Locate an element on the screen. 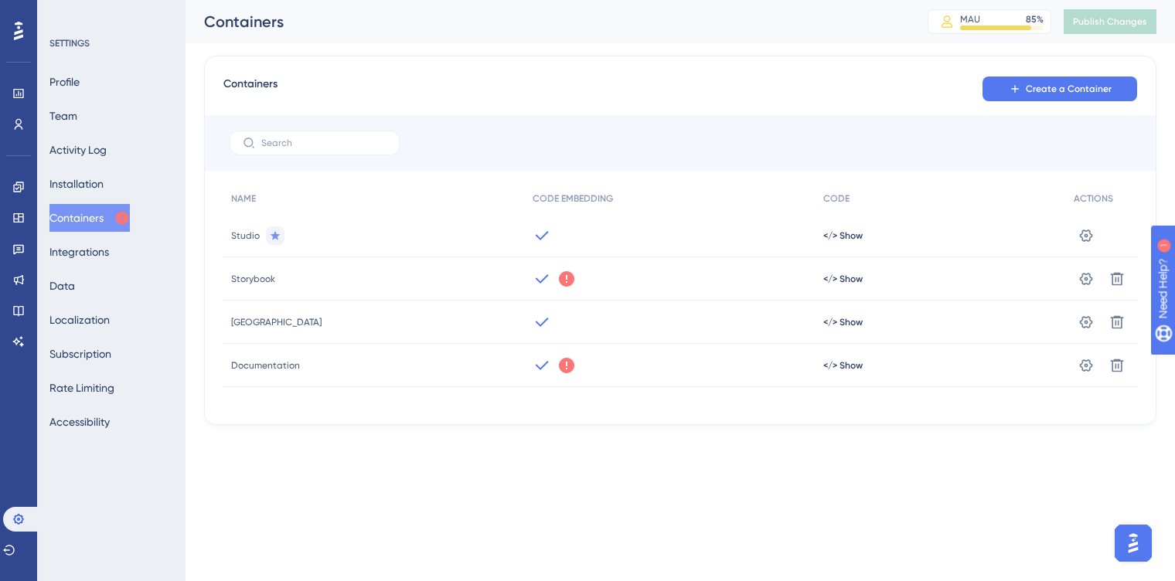 This screenshot has height=581, width=1175. button: Data is located at coordinates (62, 286).